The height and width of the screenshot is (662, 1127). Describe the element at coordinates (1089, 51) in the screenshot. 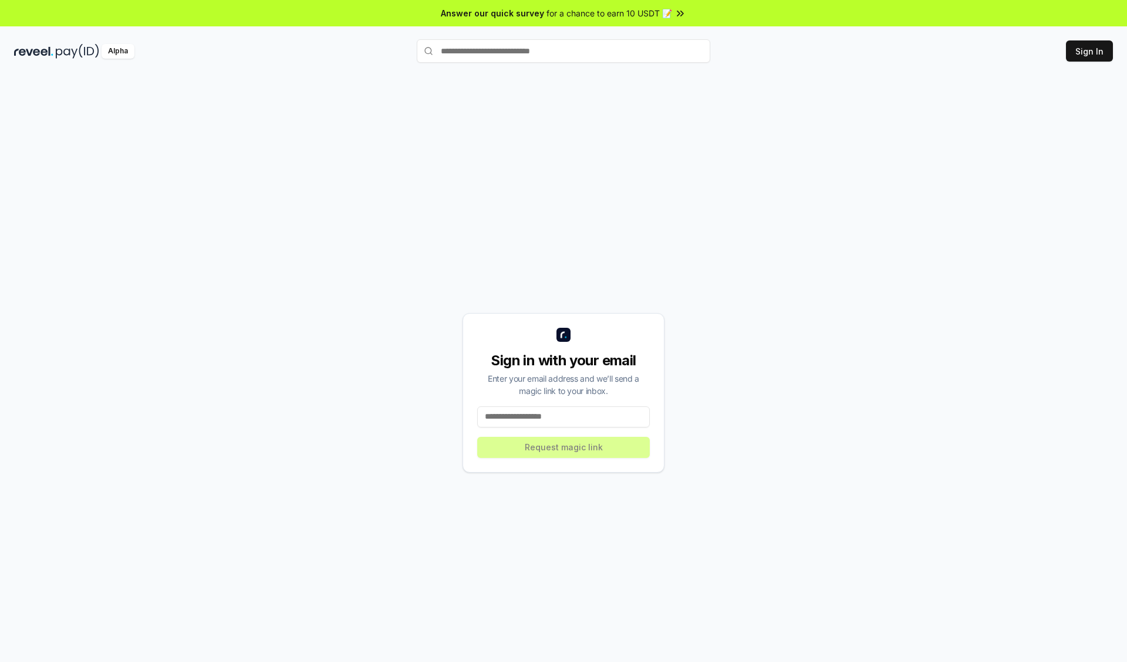

I see `button: Sign In` at that location.